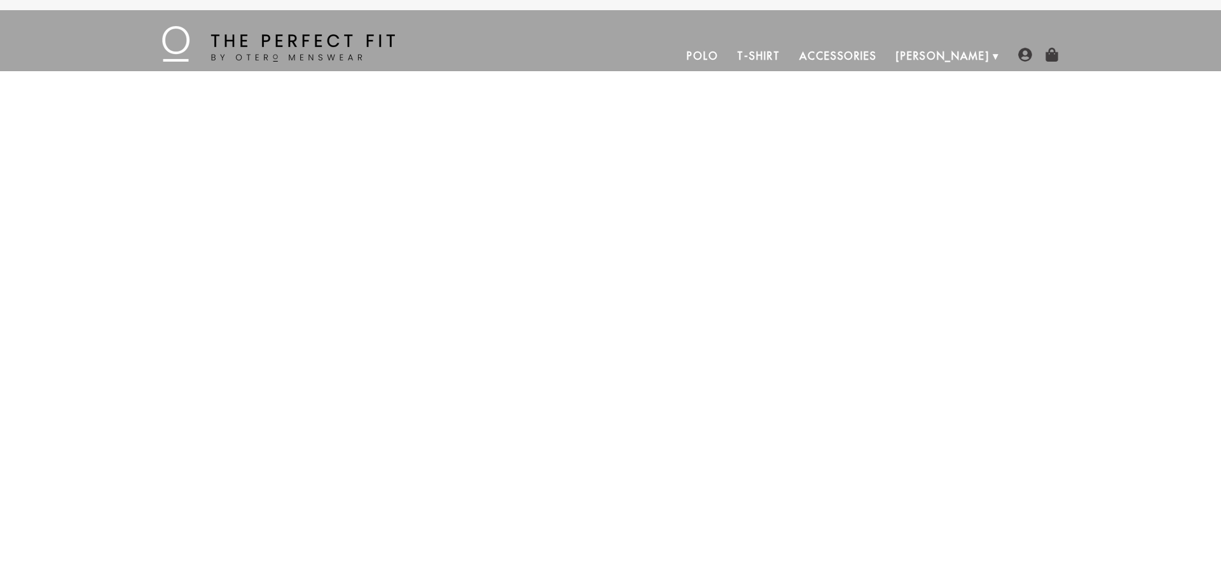 This screenshot has height=579, width=1221. Describe the element at coordinates (279, 44) in the screenshot. I see `img: The Perfect Fit - by Otero Menswear - Logo` at that location.